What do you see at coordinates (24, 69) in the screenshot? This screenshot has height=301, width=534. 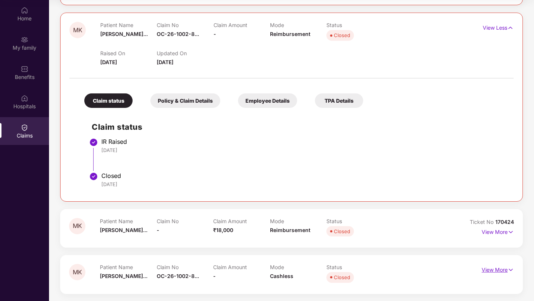 I see `img: svg+xml;base64,PHN2ZyBpZD0iQmVuZWZpdHMiIHhtbG5zPSJodHRwOi8vd3d3LnczLm9yZy8yMDAwL3N2ZyIgd2lkdGg9Ij...` at bounding box center [24, 69].